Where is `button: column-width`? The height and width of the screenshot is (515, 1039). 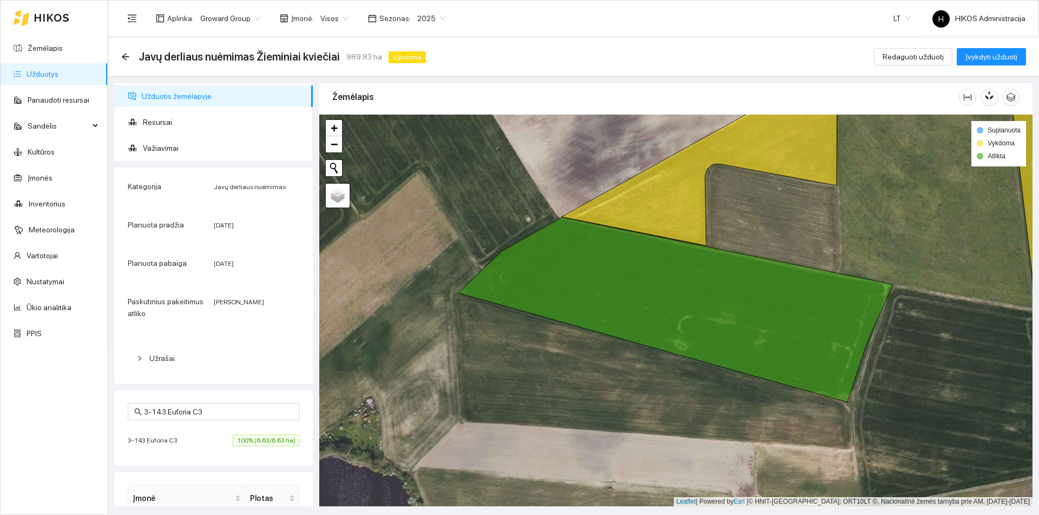 button: column-width is located at coordinates (967, 97).